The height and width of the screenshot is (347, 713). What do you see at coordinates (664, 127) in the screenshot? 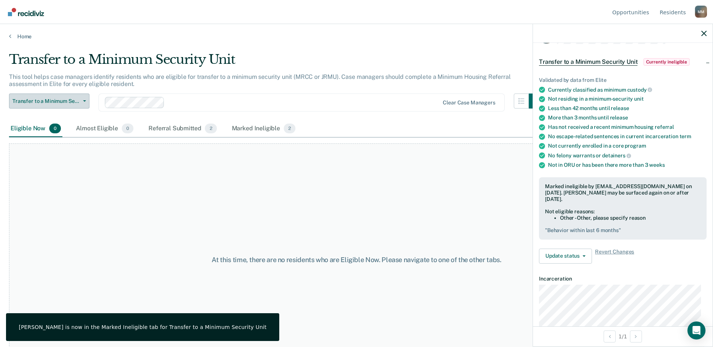
I see `span: referral` at bounding box center [664, 127].